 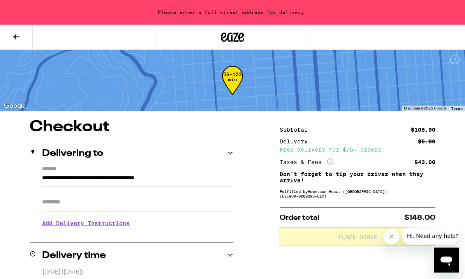 I want to click on div: $5.00, so click(x=426, y=141).